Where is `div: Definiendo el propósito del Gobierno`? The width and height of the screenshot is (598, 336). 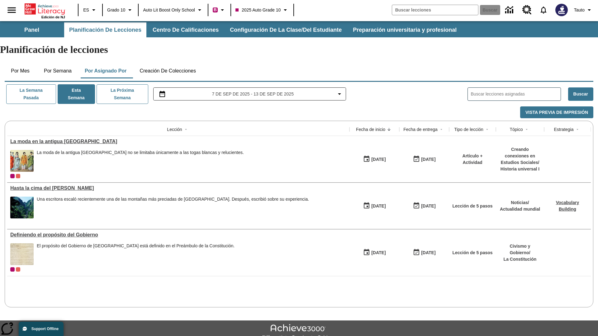
div: Definiendo el propósito del Gobierno is located at coordinates (178, 235).